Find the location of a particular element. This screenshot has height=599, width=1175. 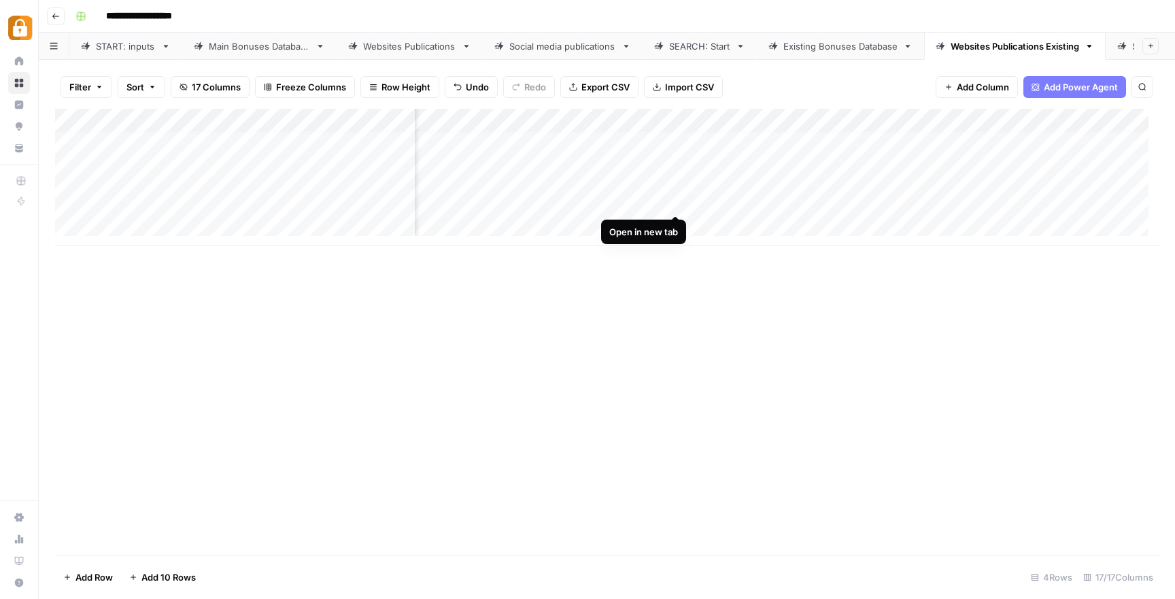

div: Websites Publications Existing is located at coordinates (1014, 46).